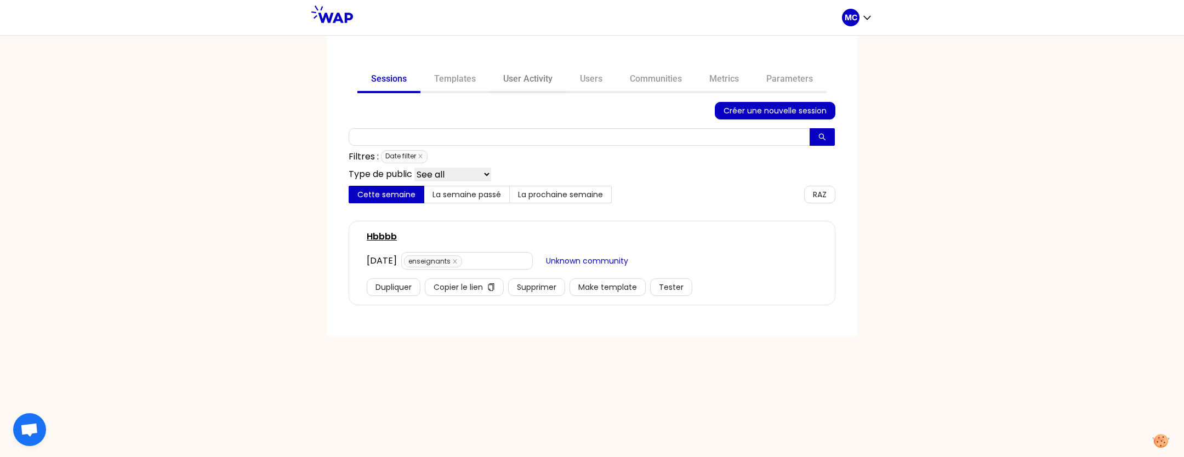  I want to click on button: Manage your preferences about cookies, so click(1161, 441).